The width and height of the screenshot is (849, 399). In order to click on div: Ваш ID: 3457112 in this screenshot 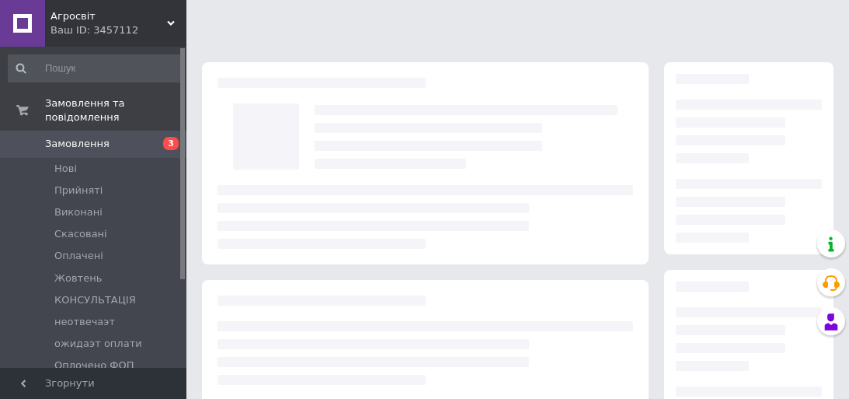, I will do `click(118, 30)`.